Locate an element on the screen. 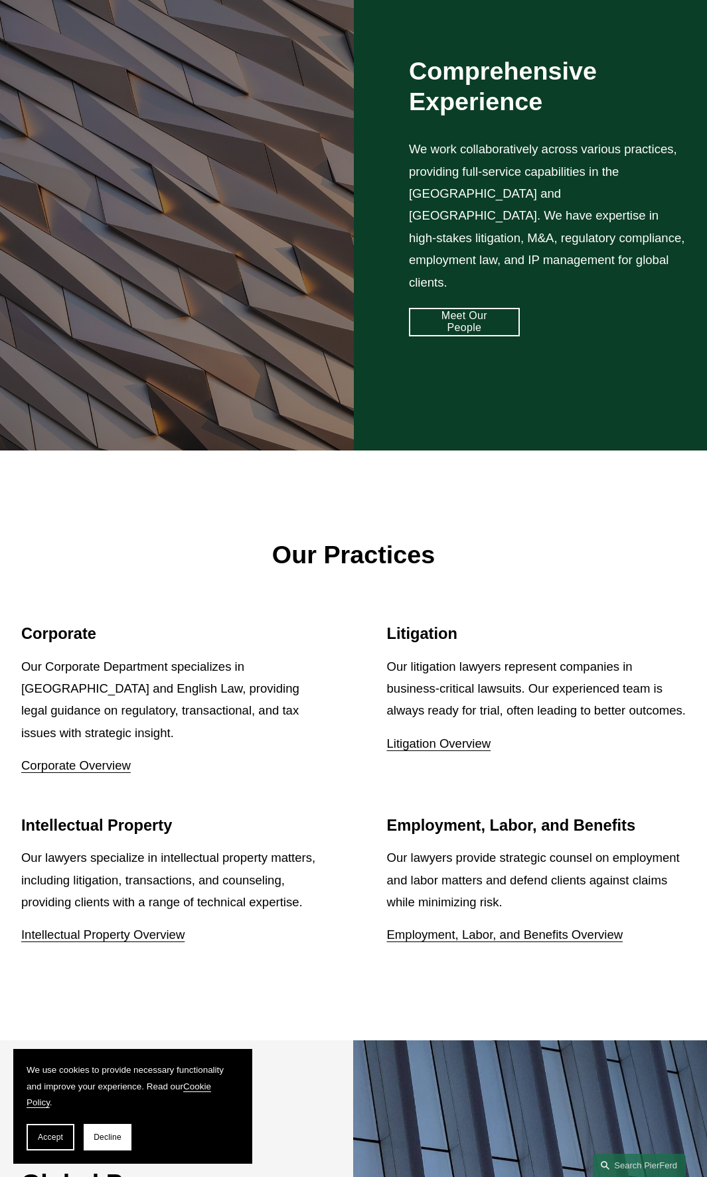  p: Our lawyers specialize in intellectual property matters, including litigation, transactions, and ... is located at coordinates (171, 880).